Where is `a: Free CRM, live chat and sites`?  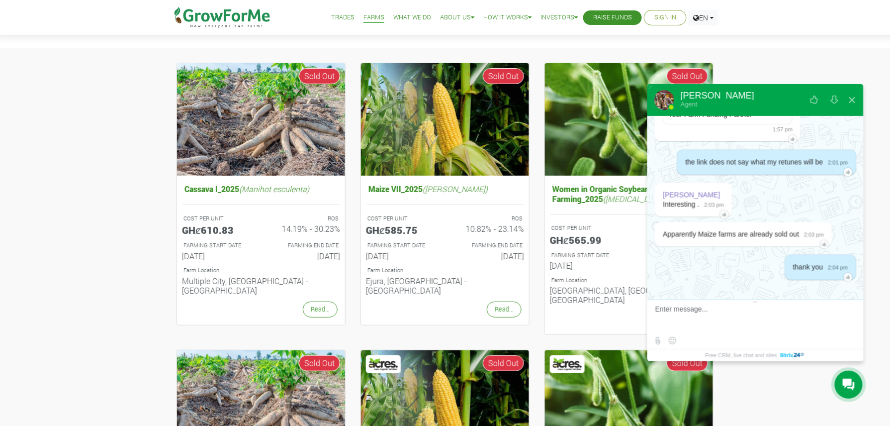
a: Free CRM, live chat and sites is located at coordinates (756, 355).